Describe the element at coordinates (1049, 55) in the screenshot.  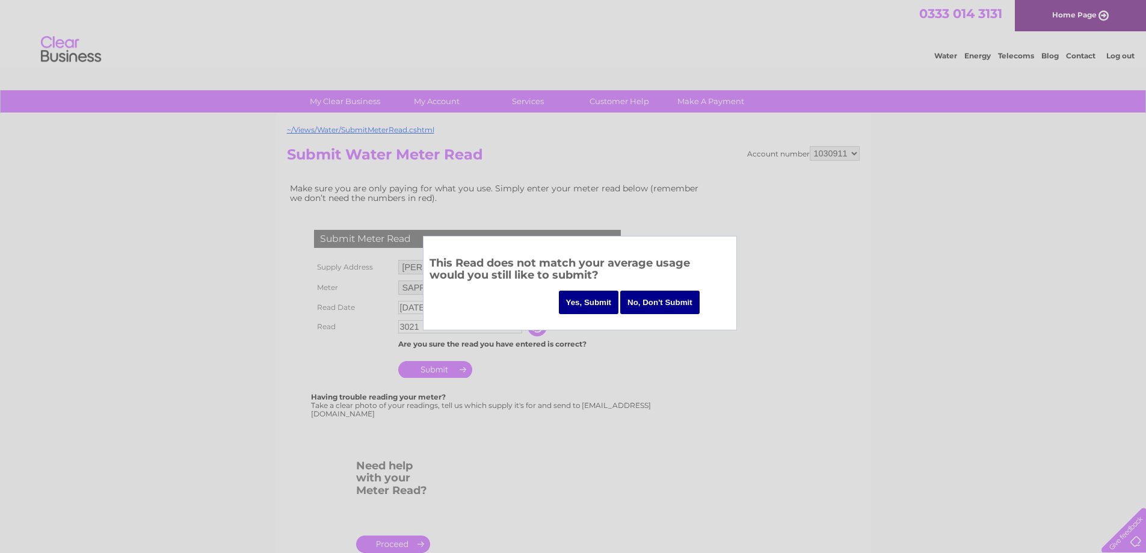
I see `a: Blog` at that location.